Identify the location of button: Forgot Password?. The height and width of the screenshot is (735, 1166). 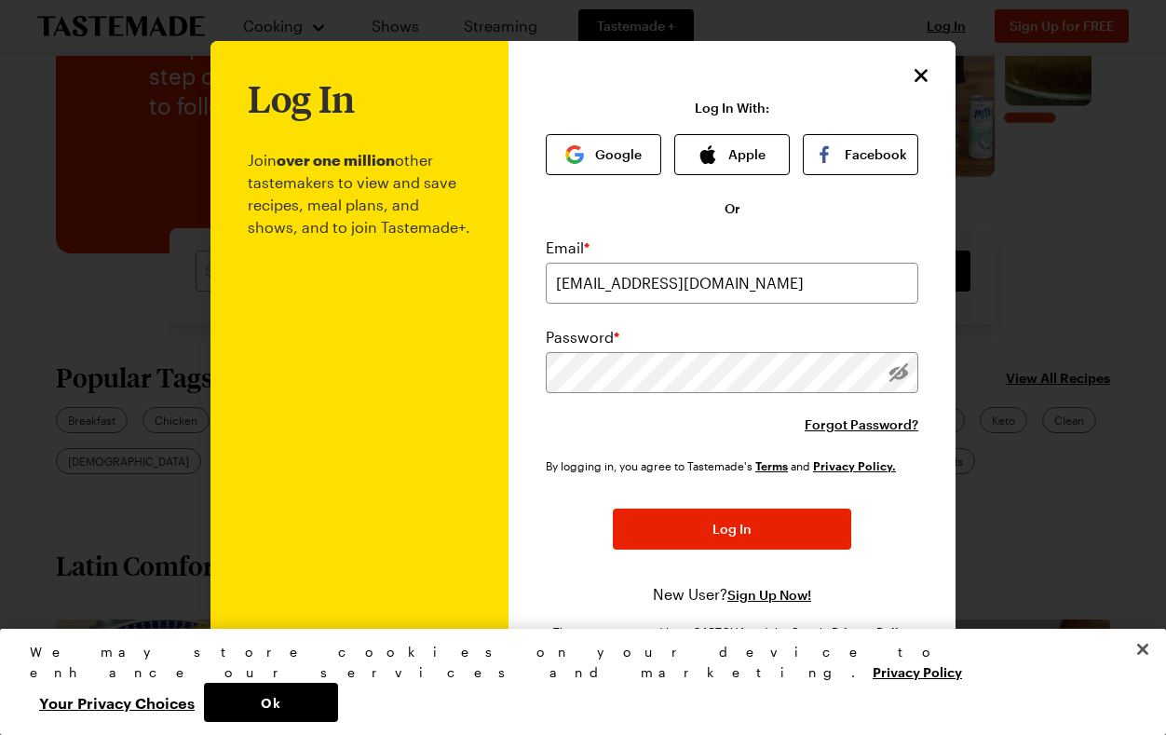
(861, 425).